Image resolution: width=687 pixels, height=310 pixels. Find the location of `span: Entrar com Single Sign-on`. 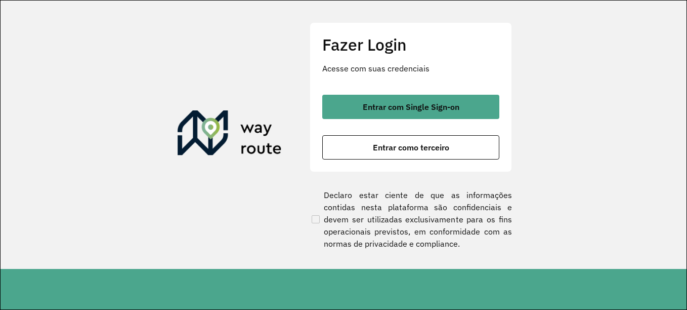

span: Entrar com Single Sign-on is located at coordinates (411, 107).